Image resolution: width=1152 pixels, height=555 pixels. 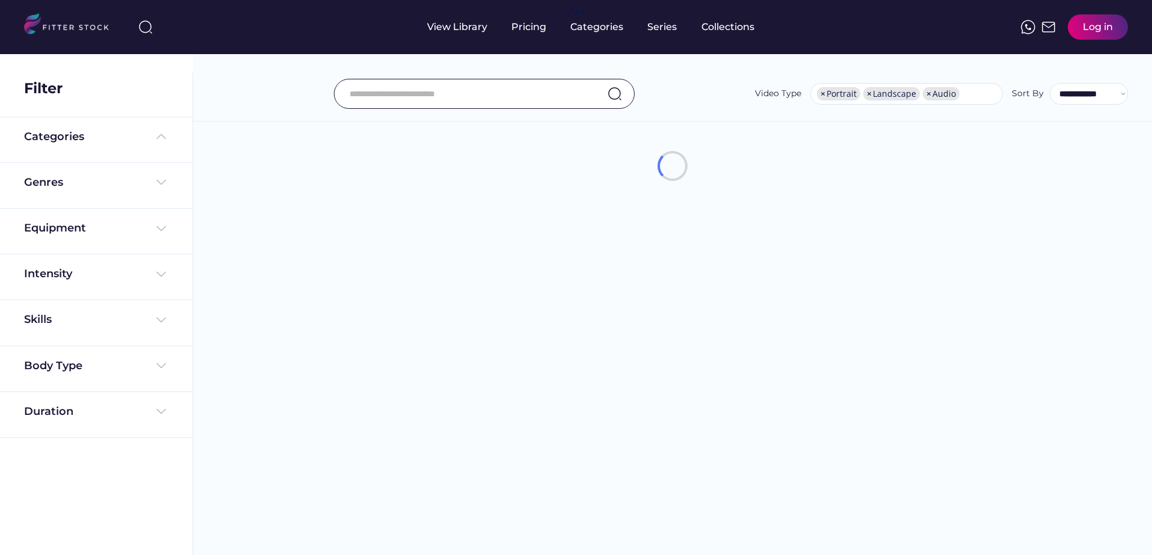 What do you see at coordinates (778, 94) in the screenshot?
I see `div: Video Type` at bounding box center [778, 94].